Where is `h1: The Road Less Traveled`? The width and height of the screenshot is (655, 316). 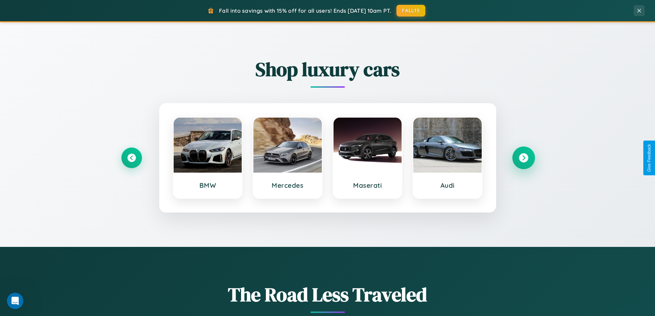 h1: The Road Less Traveled is located at coordinates (328, 294).